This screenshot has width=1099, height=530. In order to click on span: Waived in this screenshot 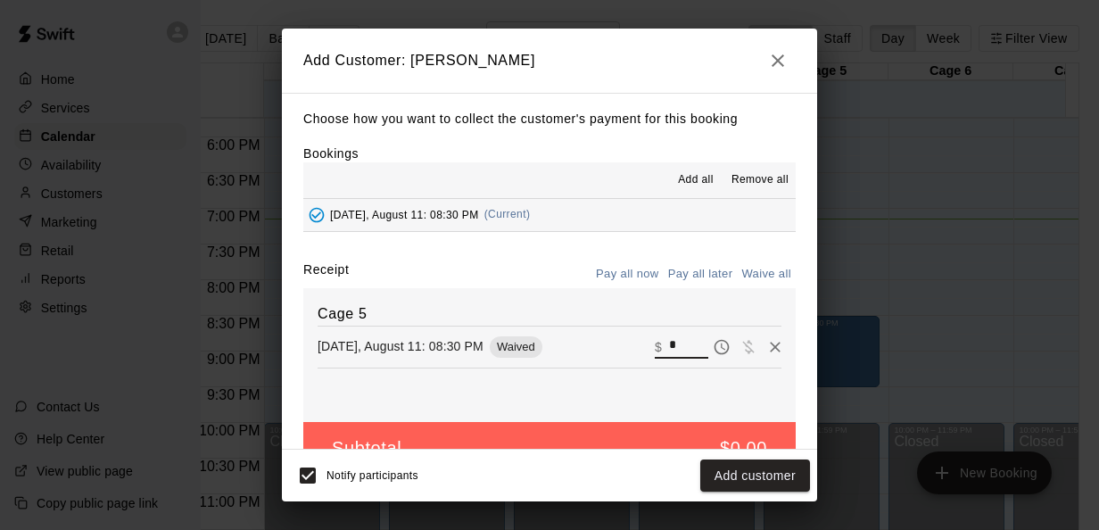, I will do `click(516, 346)`.